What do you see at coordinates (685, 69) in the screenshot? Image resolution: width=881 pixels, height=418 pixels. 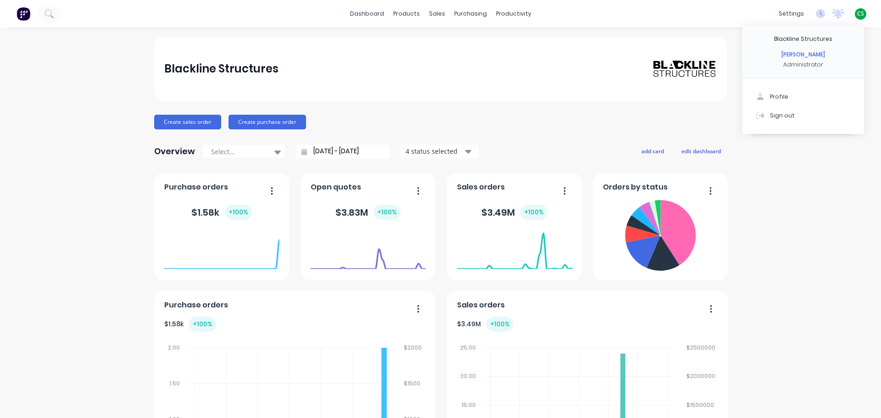 I see `img: Blackline Structures` at bounding box center [685, 69].